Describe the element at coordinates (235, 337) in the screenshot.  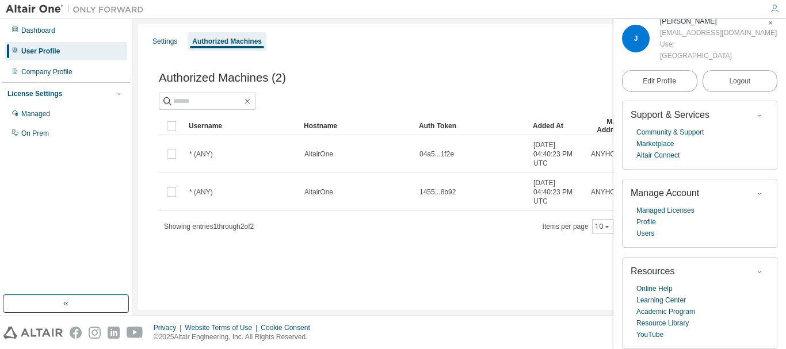
I see `p: © 2025 Altair Engineering, Inc. All Rights Reserved.` at that location.